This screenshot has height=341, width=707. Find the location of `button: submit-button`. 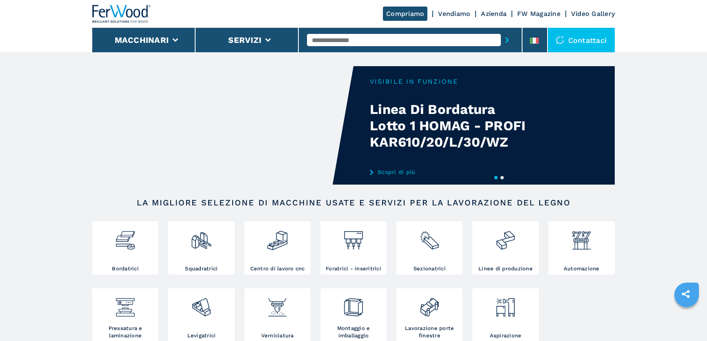

button: submit-button is located at coordinates (507, 40).